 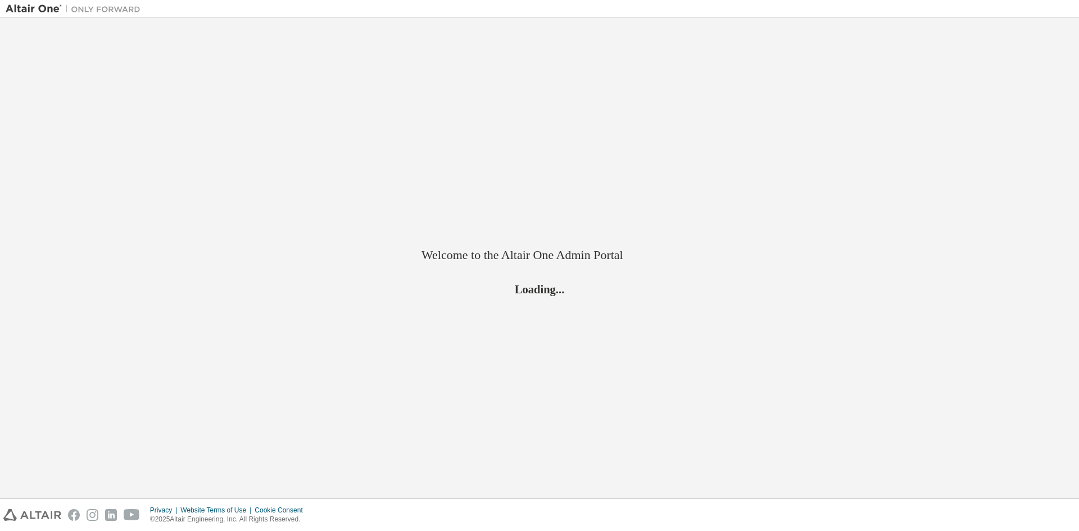 What do you see at coordinates (217, 510) in the screenshot?
I see `div: Website Terms of Use` at bounding box center [217, 510].